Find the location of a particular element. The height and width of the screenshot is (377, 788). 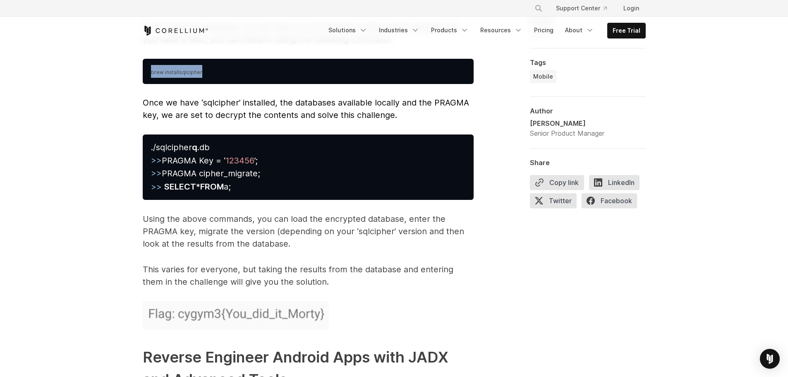

div: Share is located at coordinates (588, 163).